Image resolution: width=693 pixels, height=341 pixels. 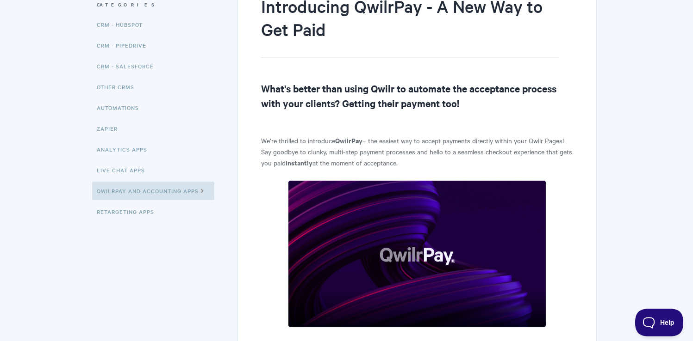 What do you see at coordinates (417, 254) in the screenshot?
I see `img: file-eKtnbNNAQu.png` at bounding box center [417, 254].